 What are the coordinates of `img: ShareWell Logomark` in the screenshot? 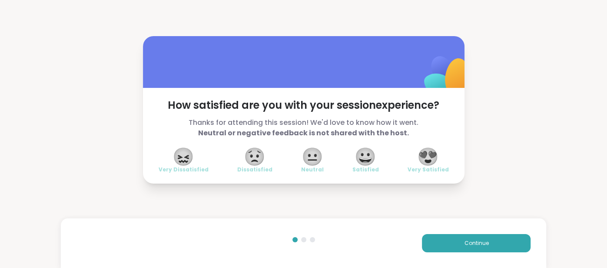 It's located at (447, 77).